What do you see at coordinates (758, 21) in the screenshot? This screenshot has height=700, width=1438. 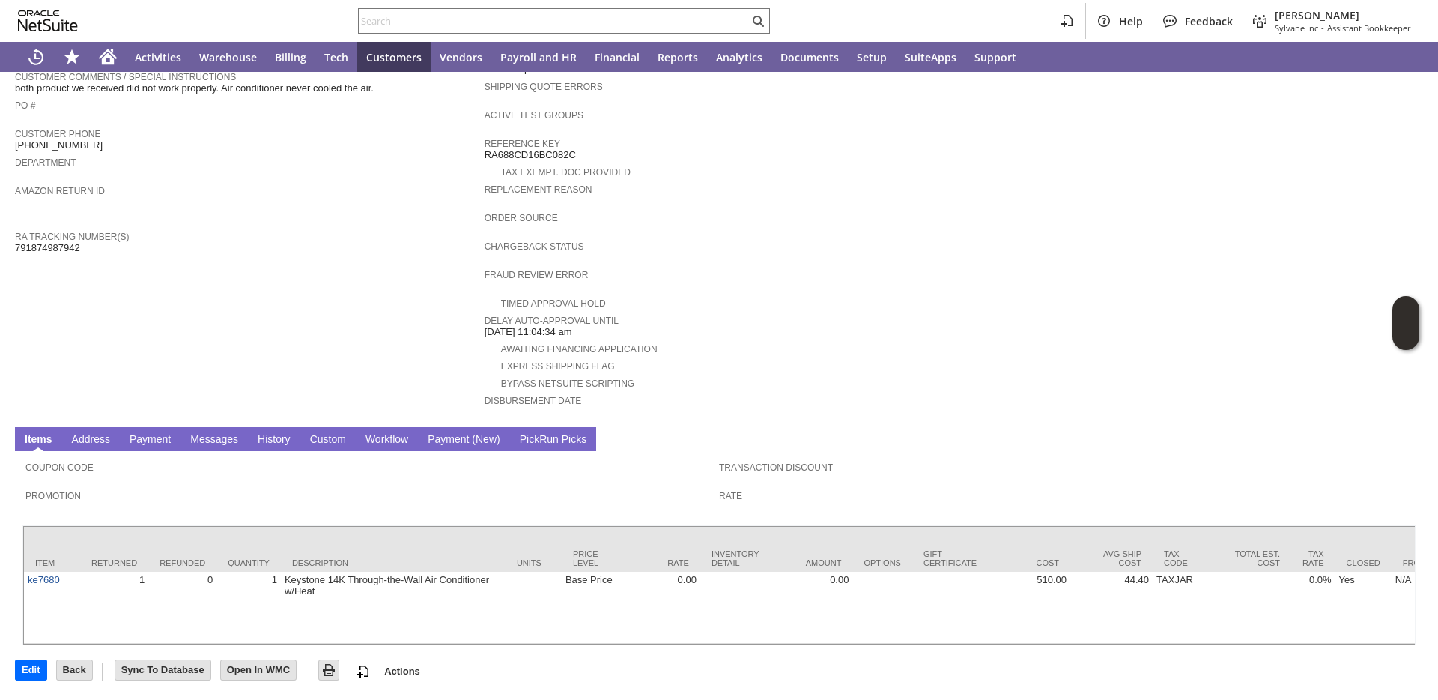 I see `svg: Search` at bounding box center [758, 21].